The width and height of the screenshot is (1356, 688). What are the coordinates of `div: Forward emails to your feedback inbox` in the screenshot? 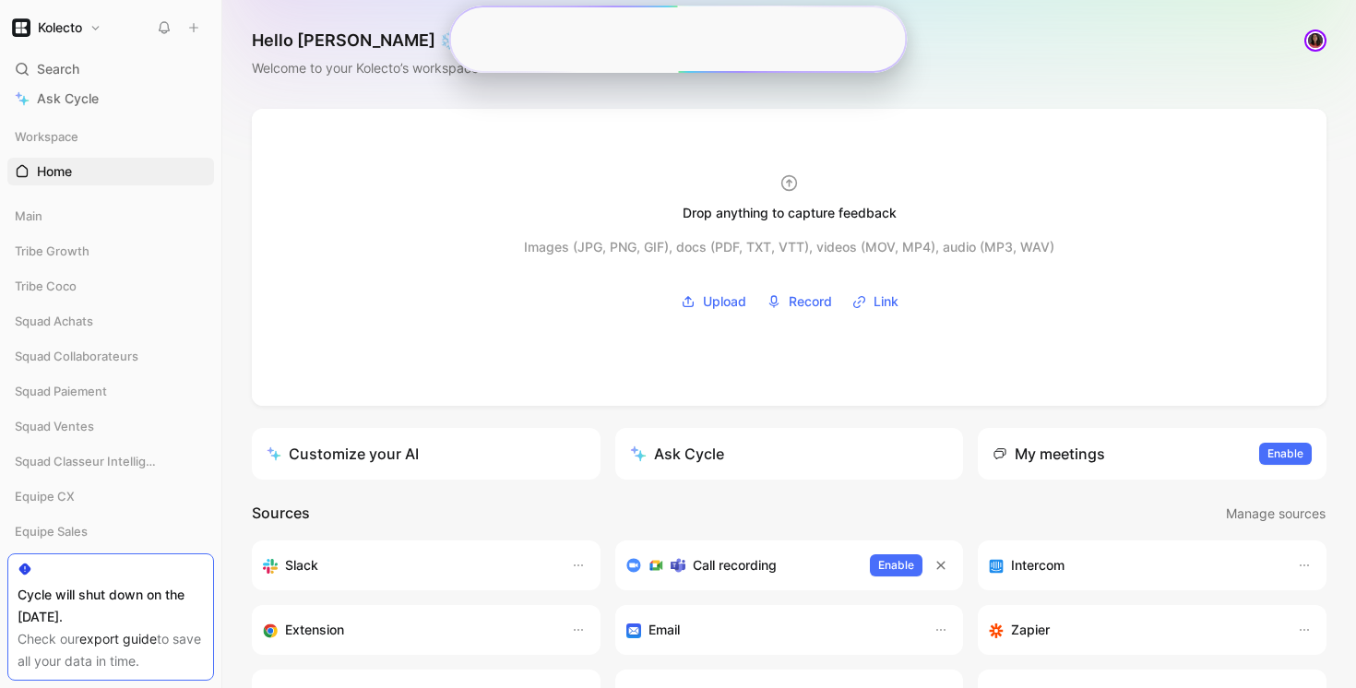 It's located at (771, 630).